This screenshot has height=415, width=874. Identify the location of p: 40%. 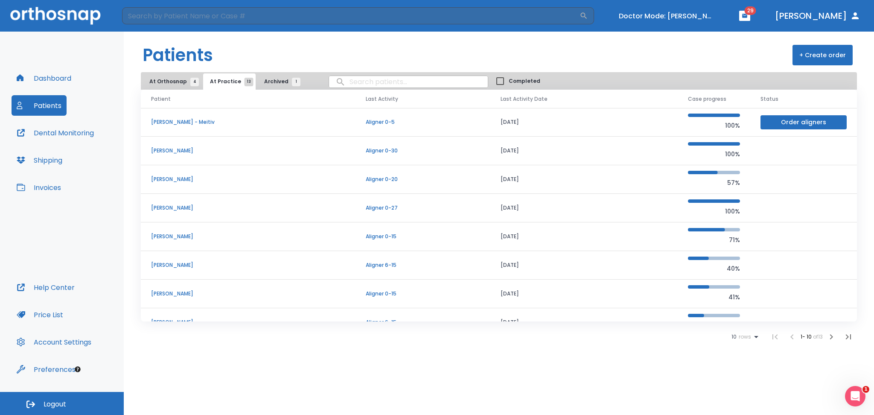
(714, 269).